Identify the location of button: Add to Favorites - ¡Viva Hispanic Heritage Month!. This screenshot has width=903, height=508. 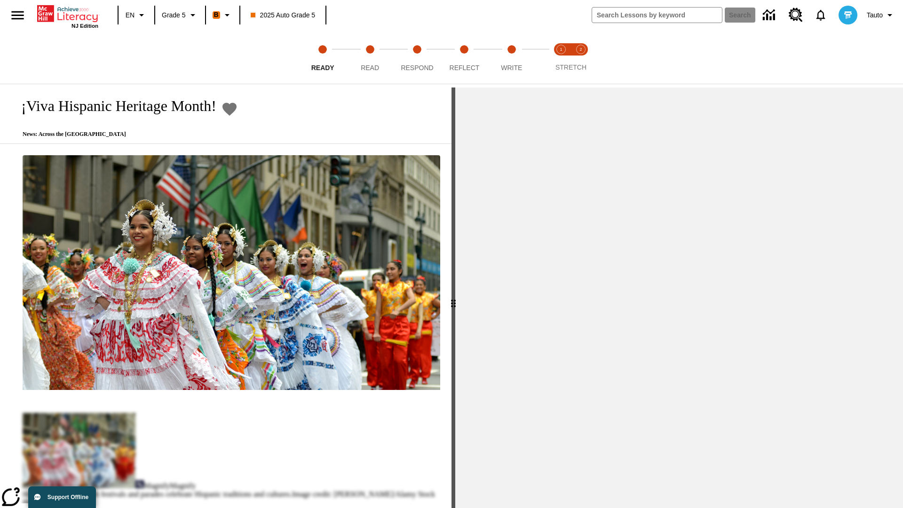
(230, 109).